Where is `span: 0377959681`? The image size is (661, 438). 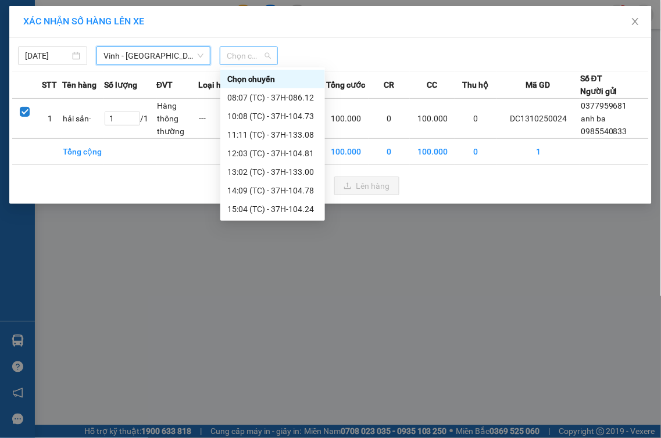 span: 0377959681 is located at coordinates (604, 106).